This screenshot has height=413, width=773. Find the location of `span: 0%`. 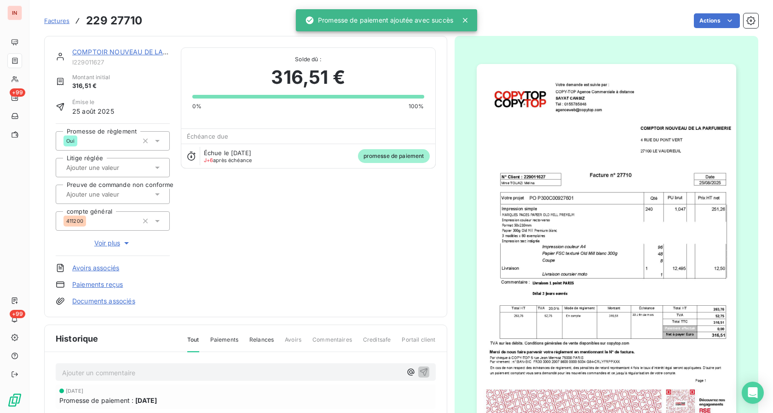

span: 0% is located at coordinates (197, 106).